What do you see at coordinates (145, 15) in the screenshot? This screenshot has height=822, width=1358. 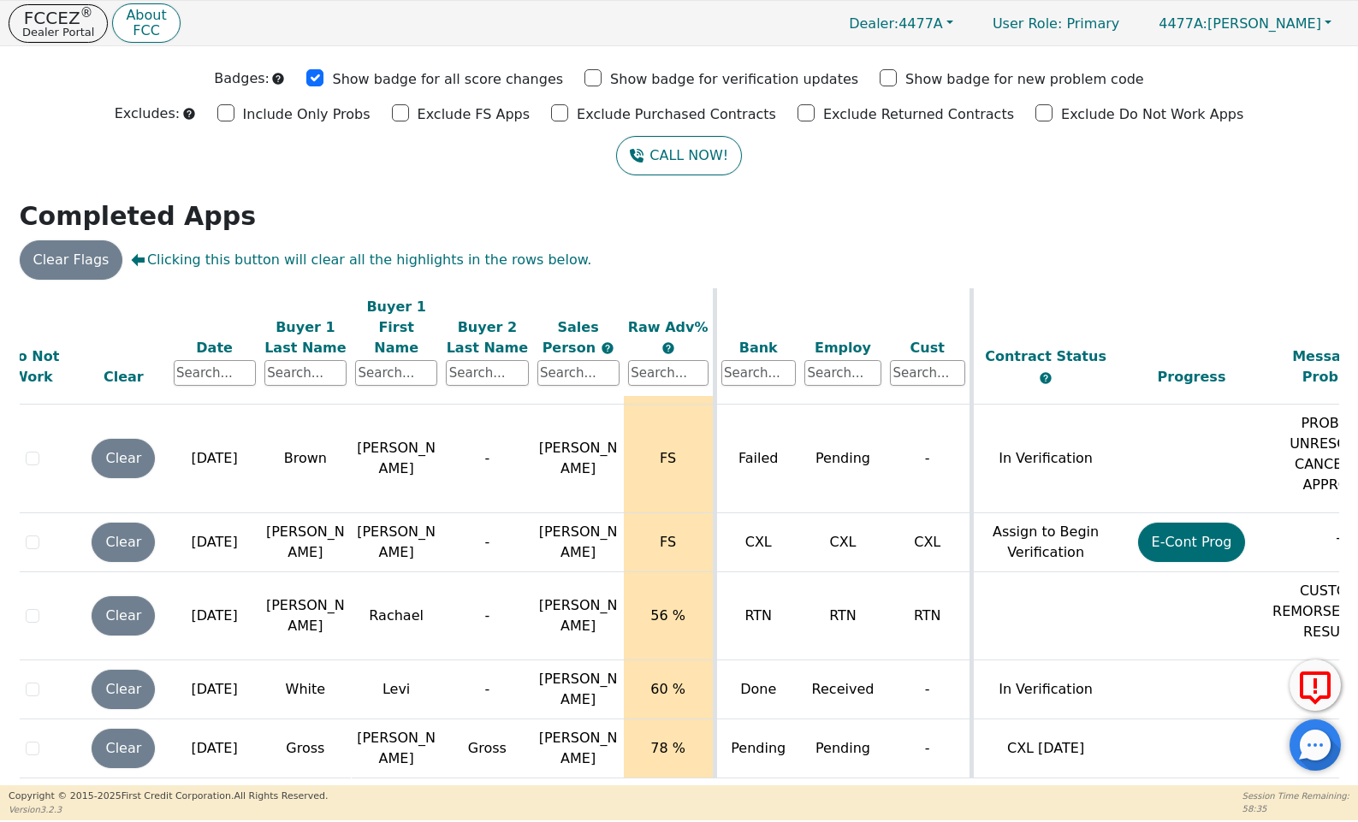 I see `p: About` at bounding box center [145, 15].